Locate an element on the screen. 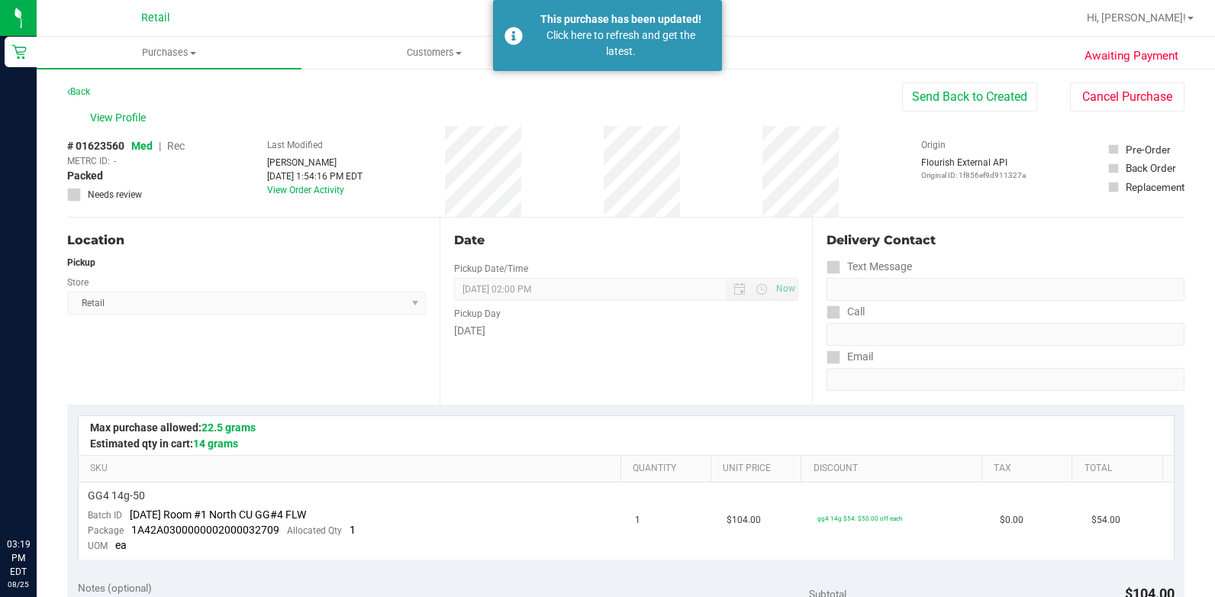  span: Rec is located at coordinates (175, 146).